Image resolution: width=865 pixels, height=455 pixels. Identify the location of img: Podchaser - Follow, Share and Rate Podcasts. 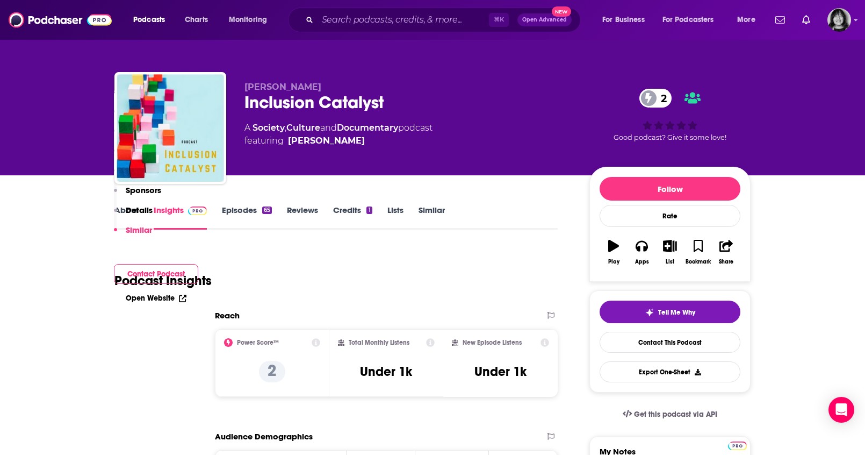
(60, 20).